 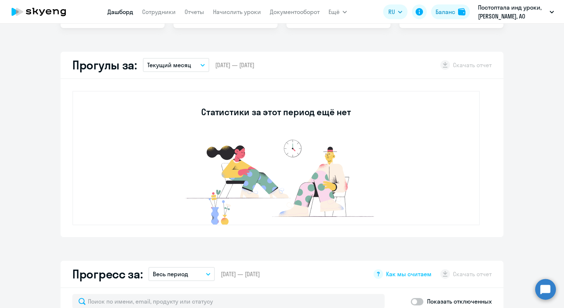 What do you see at coordinates (409, 274) in the screenshot?
I see `span: Как мы считаем` at bounding box center [409, 274].